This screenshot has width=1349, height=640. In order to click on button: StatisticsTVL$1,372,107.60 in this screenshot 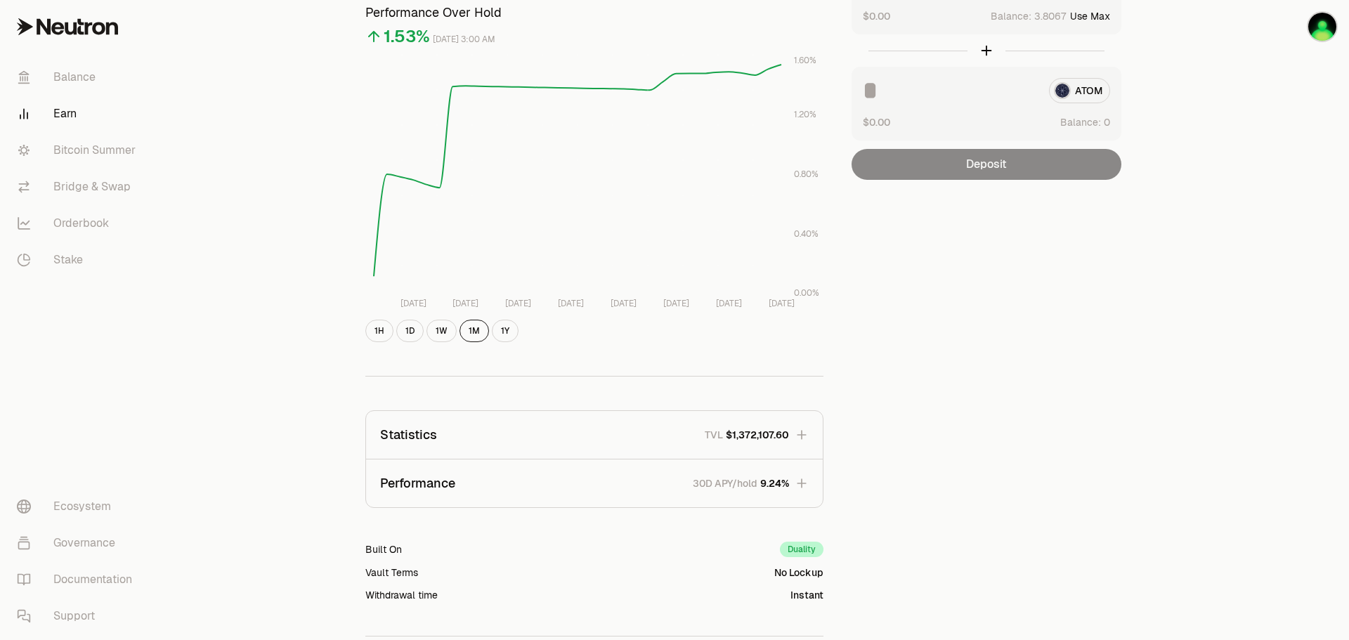, I will do `click(595, 435)`.